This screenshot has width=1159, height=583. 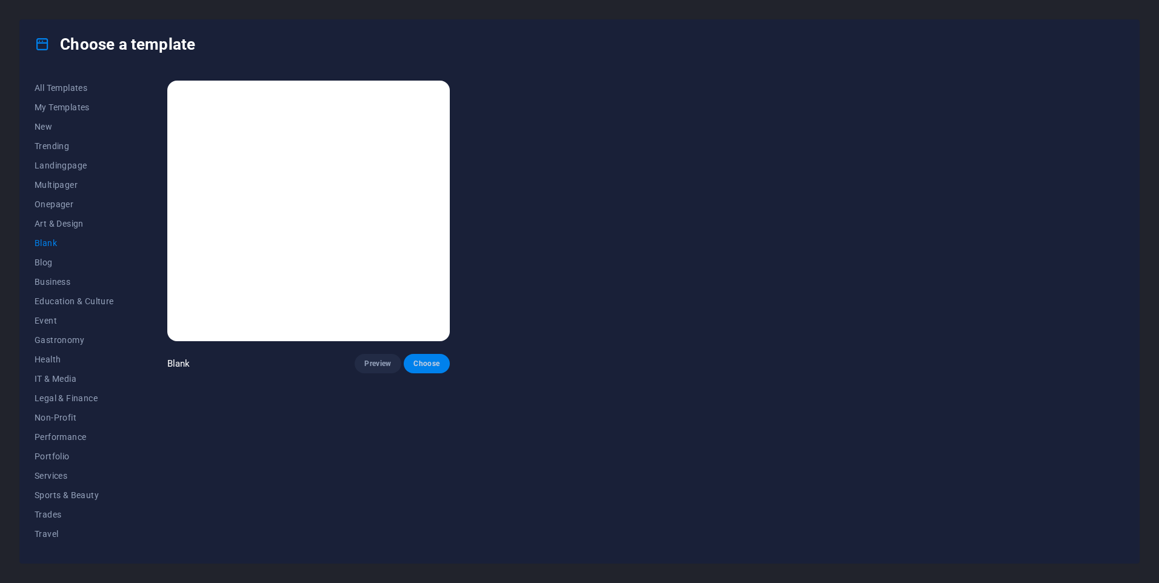 I want to click on span: Art & Design, so click(x=74, y=224).